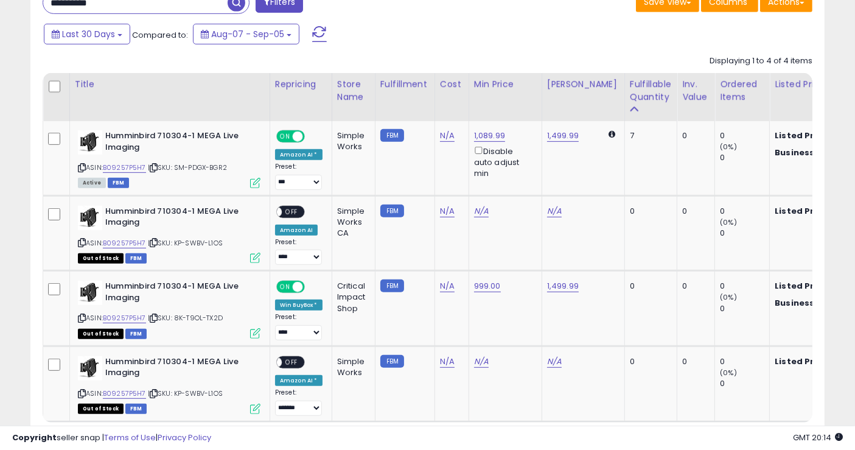  What do you see at coordinates (505, 84) in the screenshot?
I see `div: Min Price` at bounding box center [505, 84].